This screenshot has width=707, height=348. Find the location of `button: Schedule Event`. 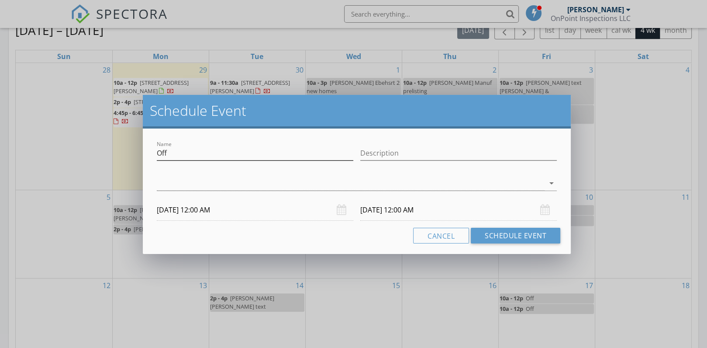

button: Schedule Event is located at coordinates (516, 236).